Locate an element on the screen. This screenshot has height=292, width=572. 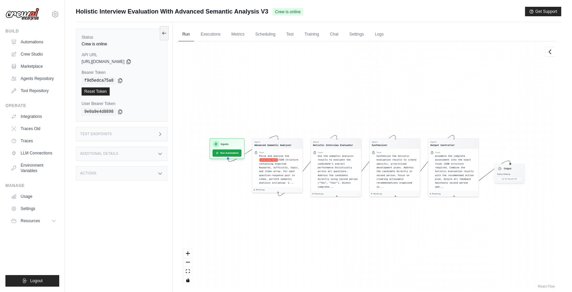
a: Automations is located at coordinates (34, 42).